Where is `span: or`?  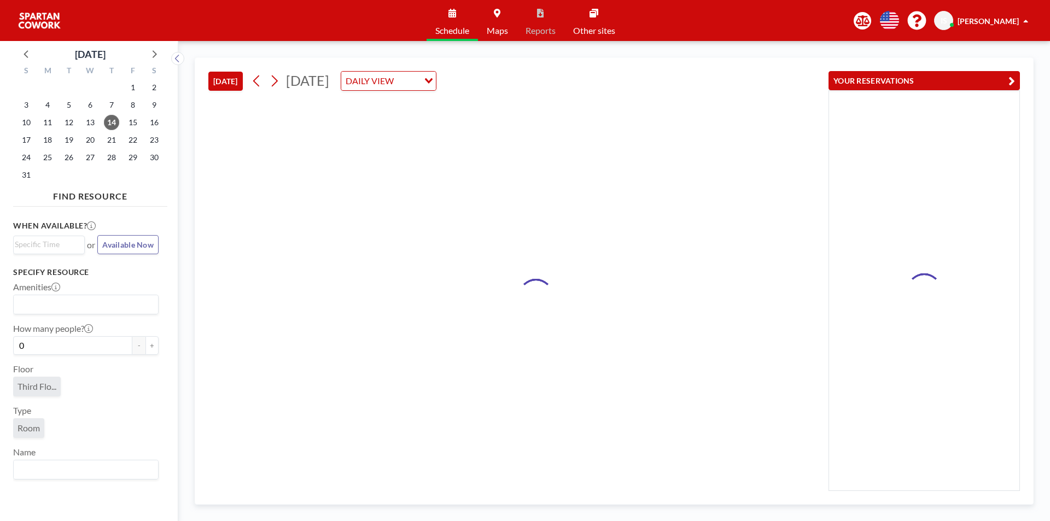
span: or is located at coordinates (91, 245).